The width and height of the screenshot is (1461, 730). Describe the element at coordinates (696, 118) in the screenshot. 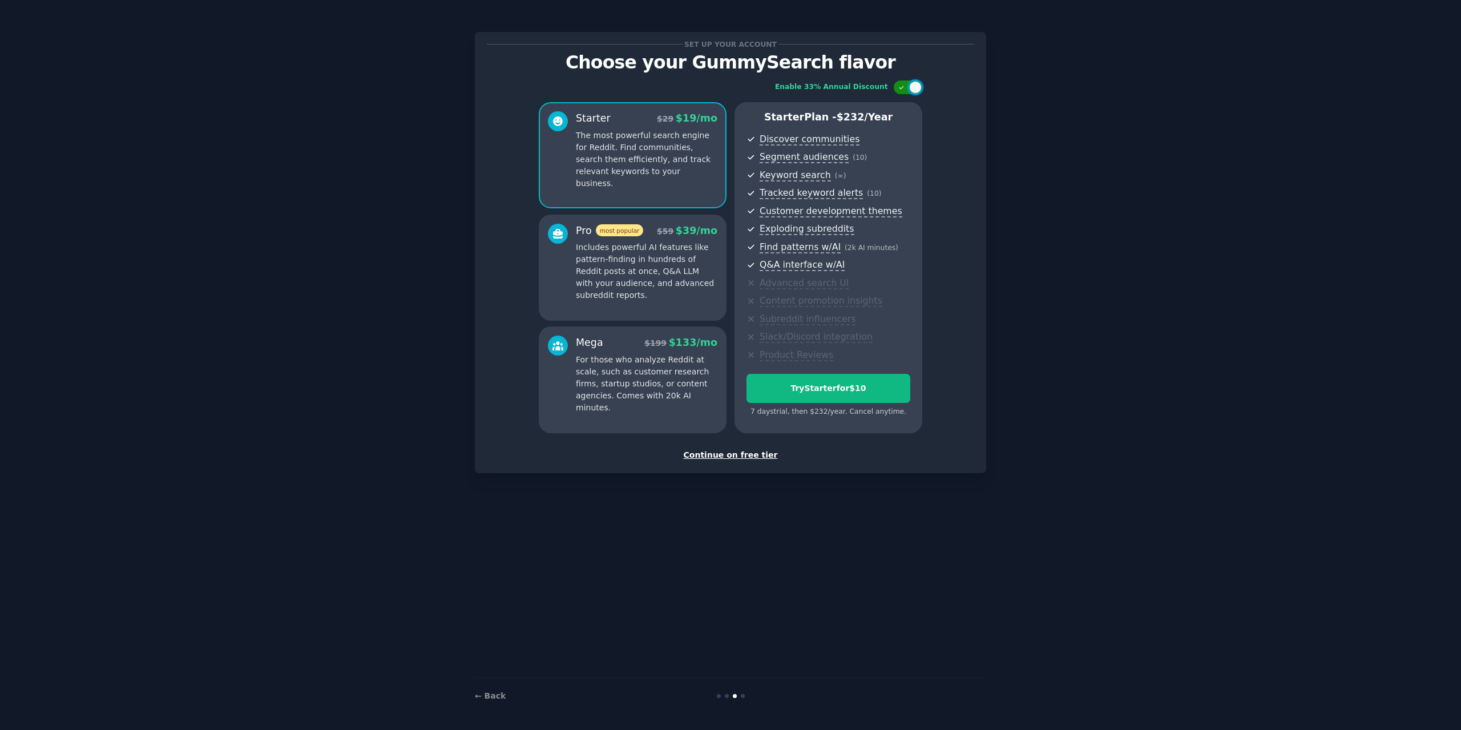

I see `span: $ 19 /mo` at that location.